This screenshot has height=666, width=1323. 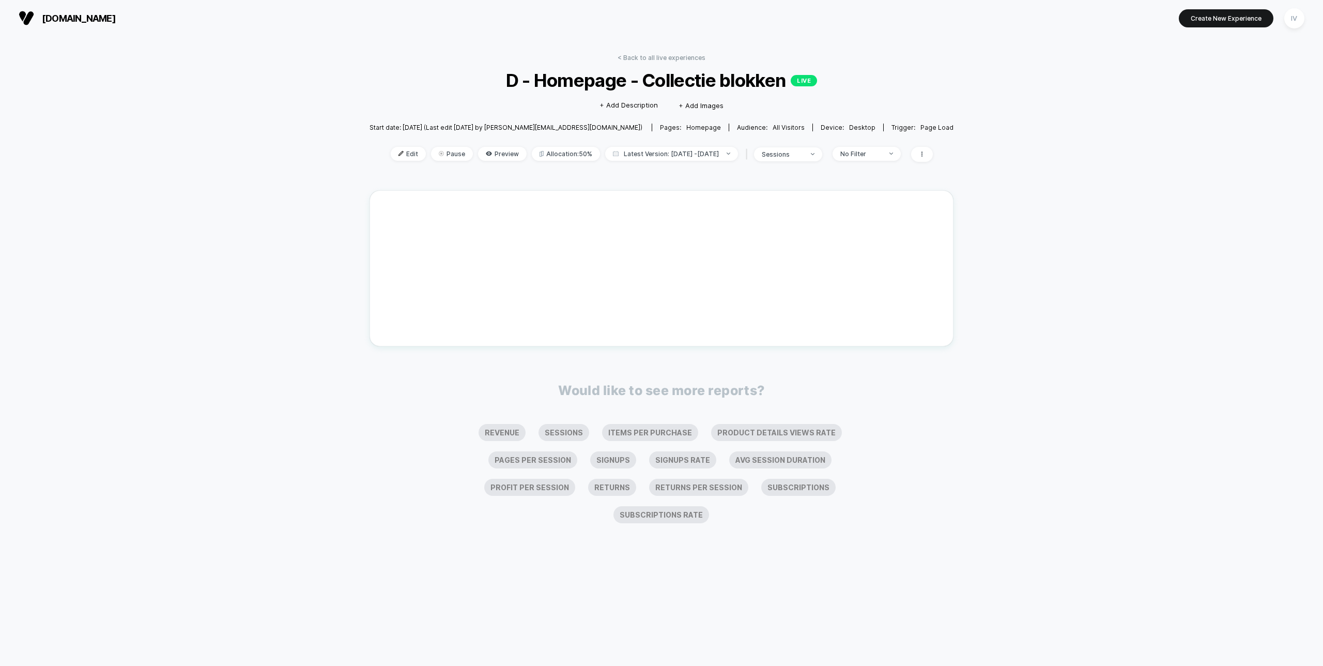 I want to click on p: Would like to see more reports?, so click(x=661, y=390).